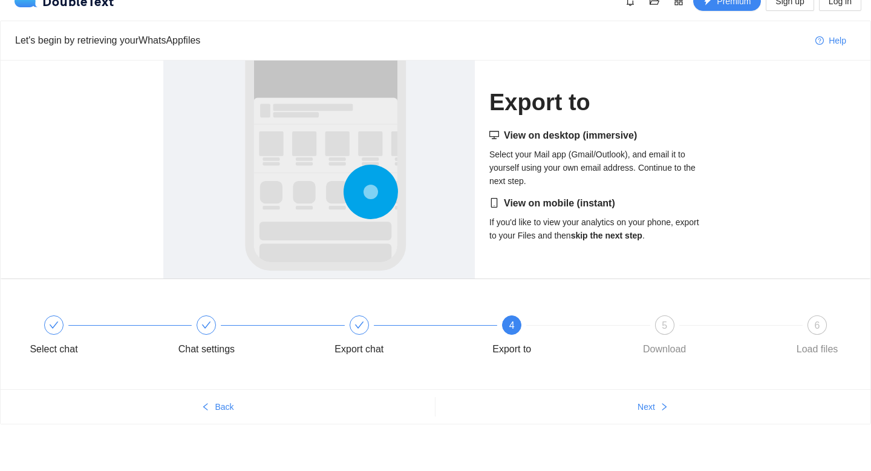 The width and height of the screenshot is (871, 471). I want to click on h1: Export to, so click(598, 102).